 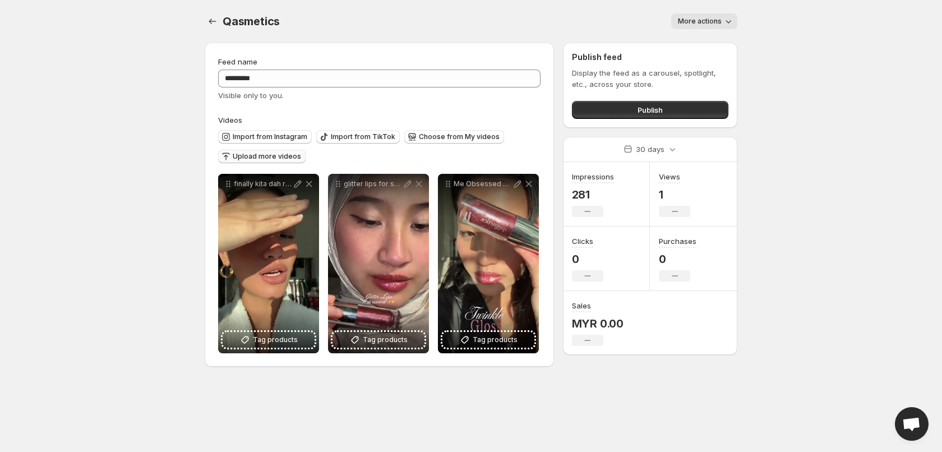 I want to click on p: 1, so click(x=674, y=195).